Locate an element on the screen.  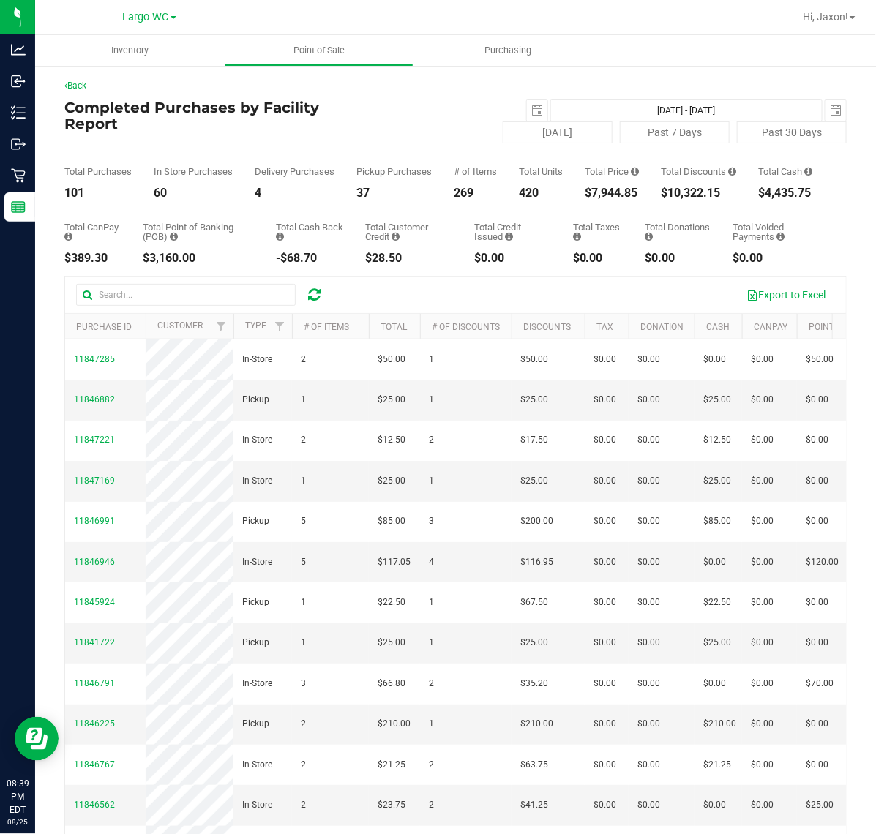
div: 420 is located at coordinates (541, 193).